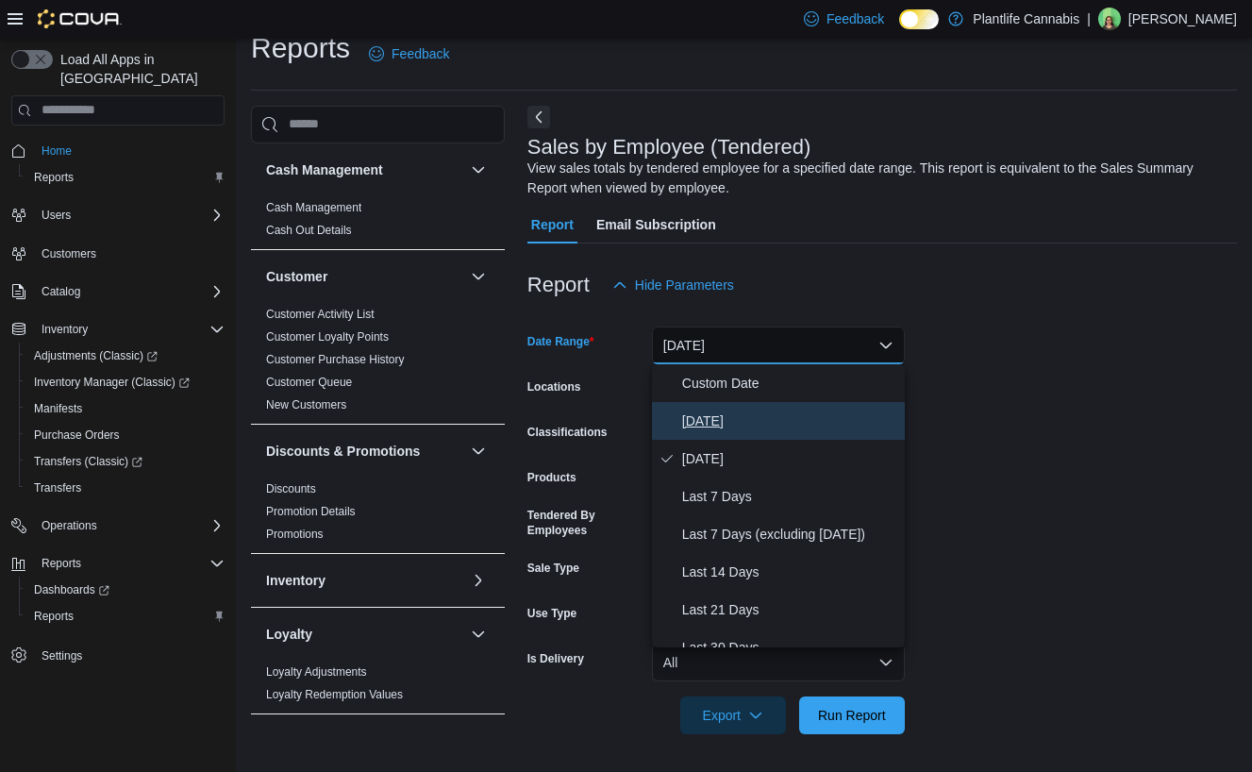 This screenshot has height=772, width=1252. What do you see at coordinates (1026, 19) in the screenshot?
I see `p: Plantlife Cannabis` at bounding box center [1026, 19].